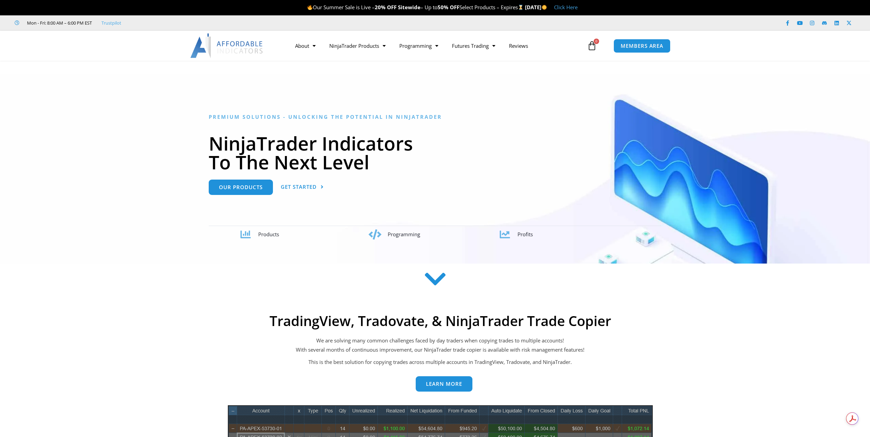  Describe the element at coordinates (444, 384) in the screenshot. I see `span: Learn more` at that location.